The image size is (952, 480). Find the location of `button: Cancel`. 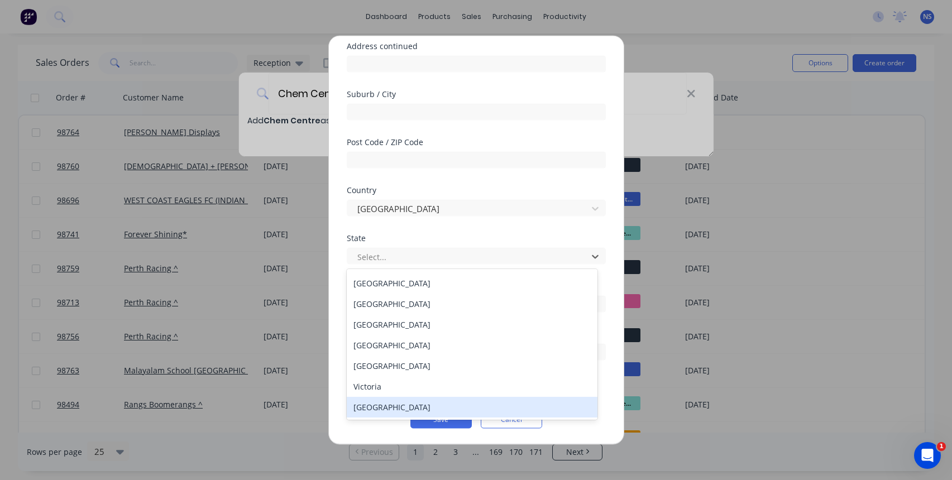

button: Cancel is located at coordinates (512, 420).